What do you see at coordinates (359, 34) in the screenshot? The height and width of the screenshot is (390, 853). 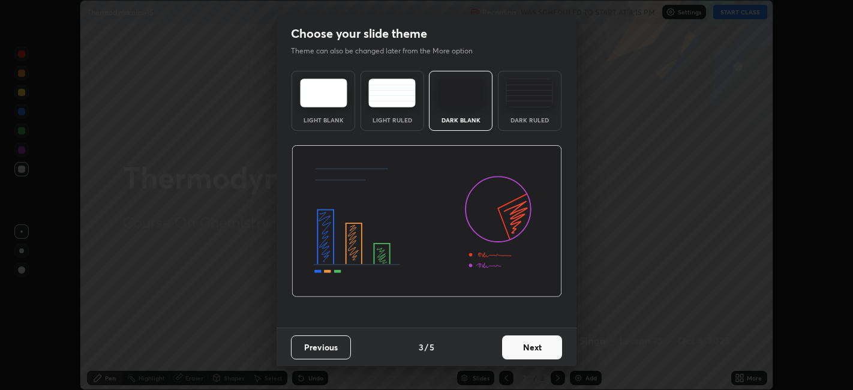 I see `h2: Choose your slide theme` at bounding box center [359, 34].